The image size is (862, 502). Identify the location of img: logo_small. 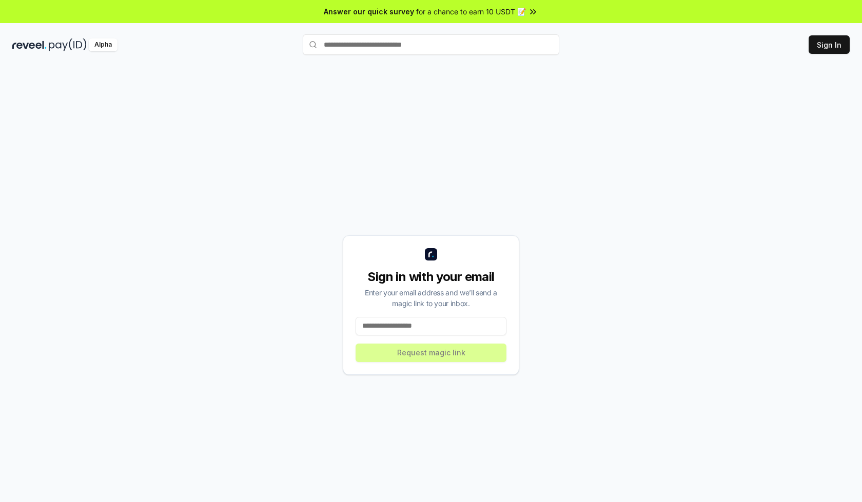
(431, 255).